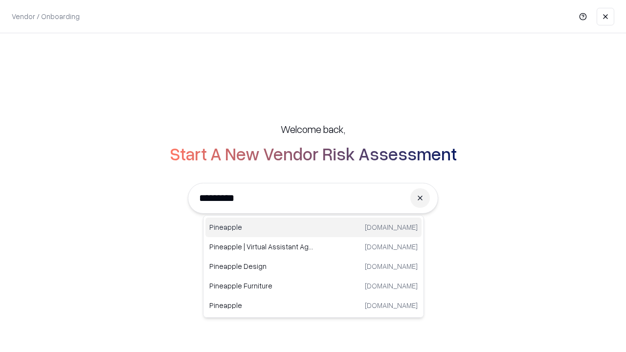 Image resolution: width=626 pixels, height=352 pixels. What do you see at coordinates (313, 266) in the screenshot?
I see `div: Suggestions` at bounding box center [313, 266].